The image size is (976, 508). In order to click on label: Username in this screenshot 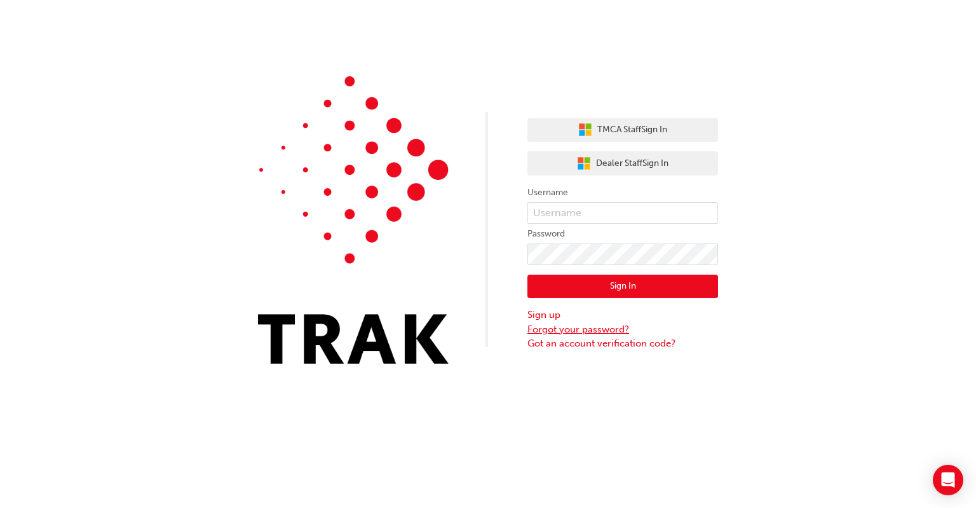, I will do `click(623, 193)`.